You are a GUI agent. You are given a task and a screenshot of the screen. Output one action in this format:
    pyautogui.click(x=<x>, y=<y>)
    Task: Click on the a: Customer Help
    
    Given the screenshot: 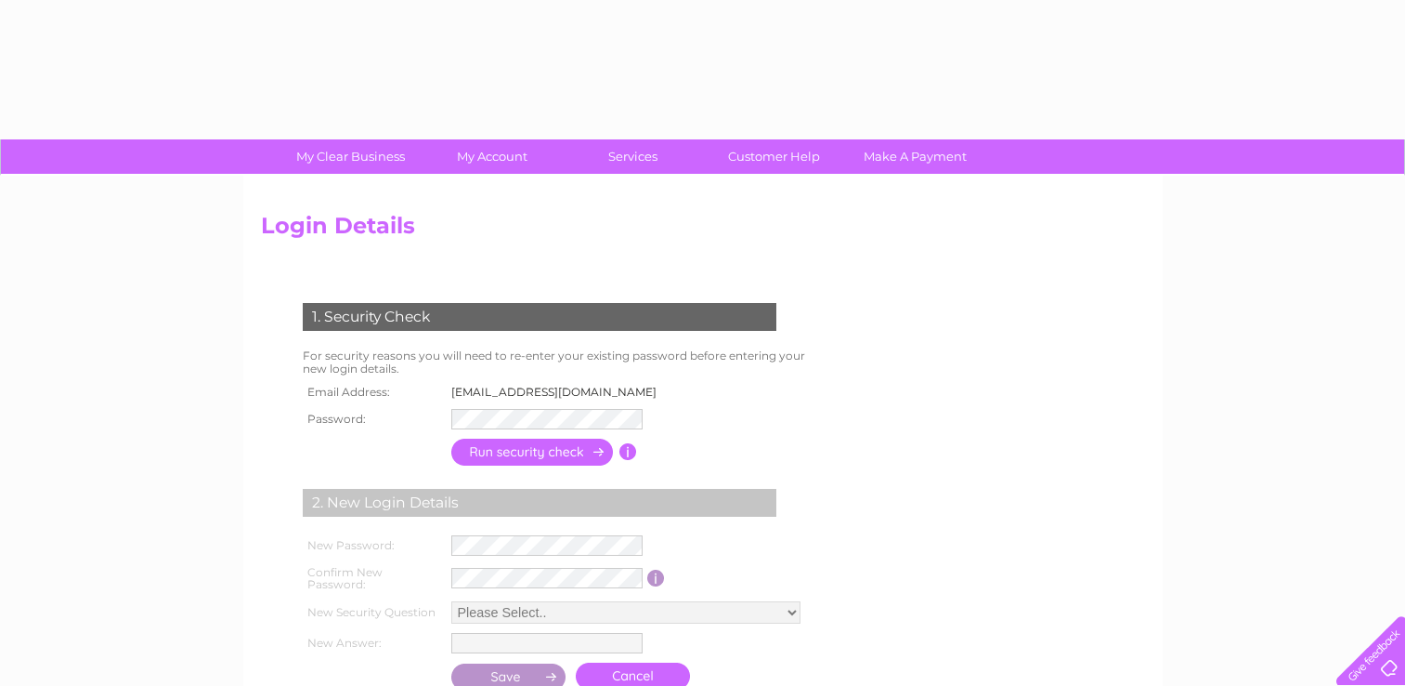 What is the action you would take?
    pyautogui.click(x=774, y=156)
    